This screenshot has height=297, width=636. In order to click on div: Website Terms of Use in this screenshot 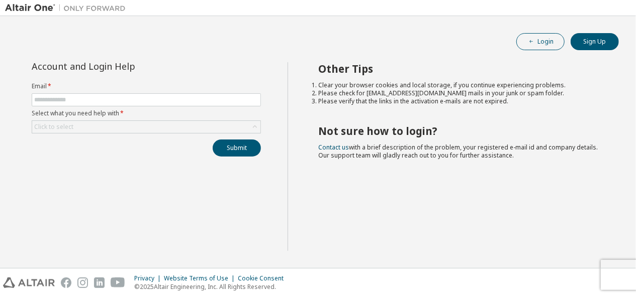, I will do `click(200, 279)`.